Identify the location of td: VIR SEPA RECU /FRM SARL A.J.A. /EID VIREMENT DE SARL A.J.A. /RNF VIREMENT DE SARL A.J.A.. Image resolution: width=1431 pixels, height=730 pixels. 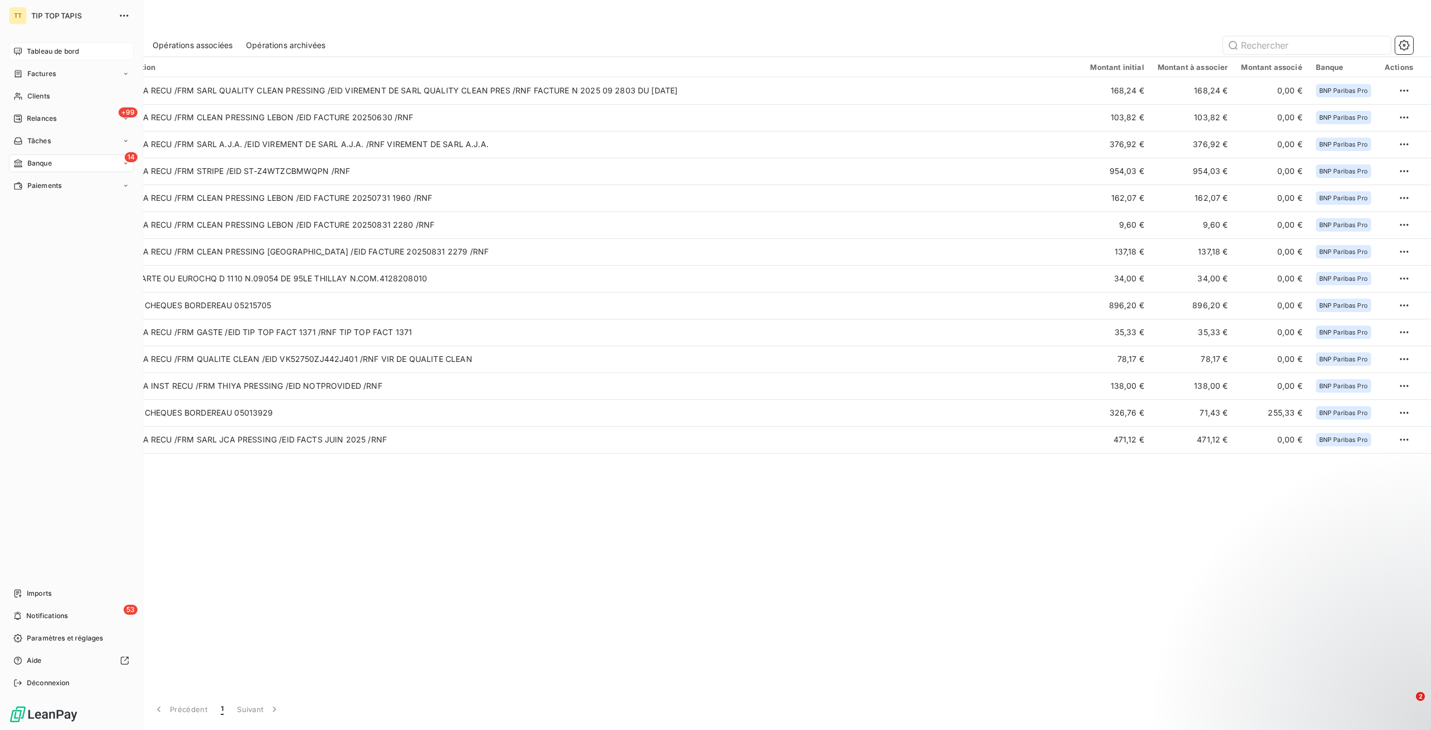
(595, 144).